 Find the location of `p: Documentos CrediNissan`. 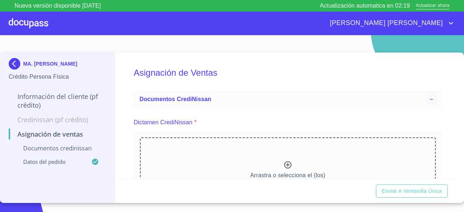

p: Documentos CrediNissan is located at coordinates (57, 148).